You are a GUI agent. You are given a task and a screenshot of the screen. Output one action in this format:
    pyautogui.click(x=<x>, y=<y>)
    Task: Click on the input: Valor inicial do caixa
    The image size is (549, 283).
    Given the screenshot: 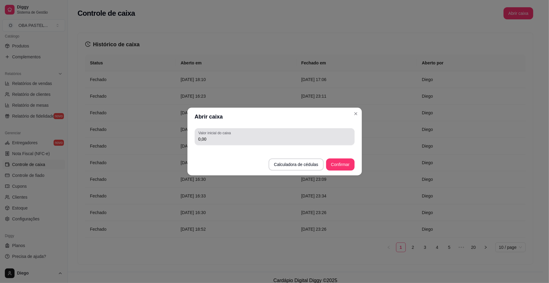 What is the action you would take?
    pyautogui.click(x=275, y=139)
    